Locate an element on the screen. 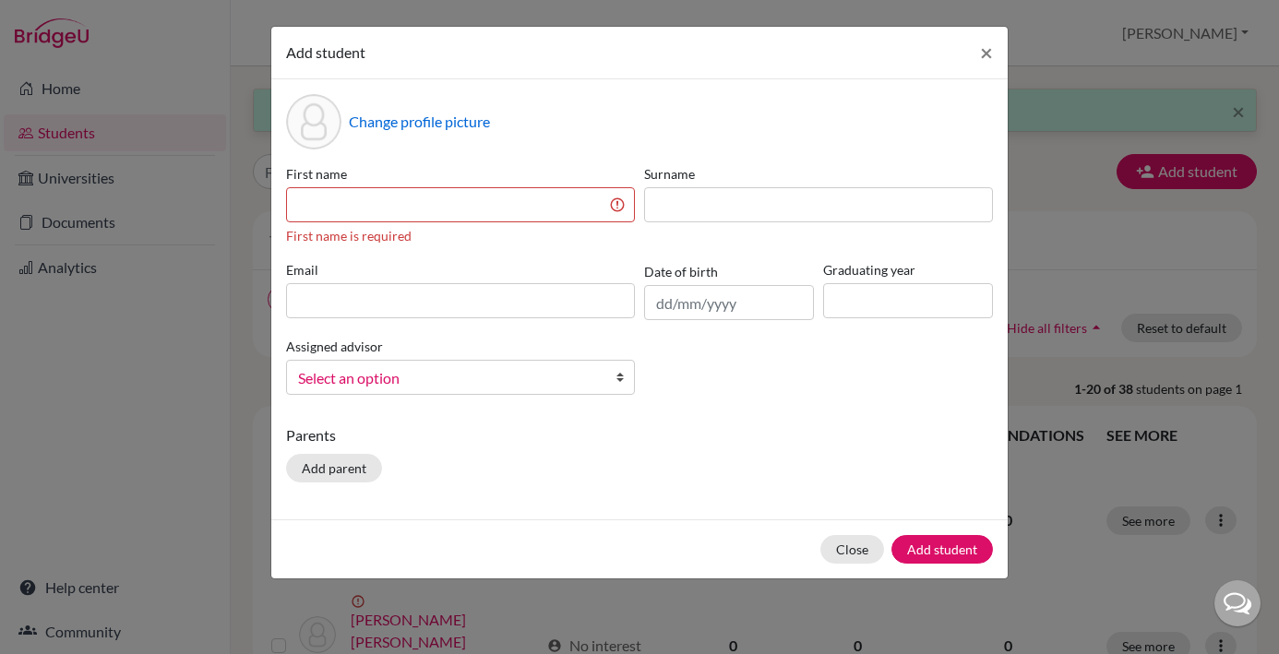 Image resolution: width=1279 pixels, height=654 pixels. div: Profile picture is located at coordinates (314, 122).